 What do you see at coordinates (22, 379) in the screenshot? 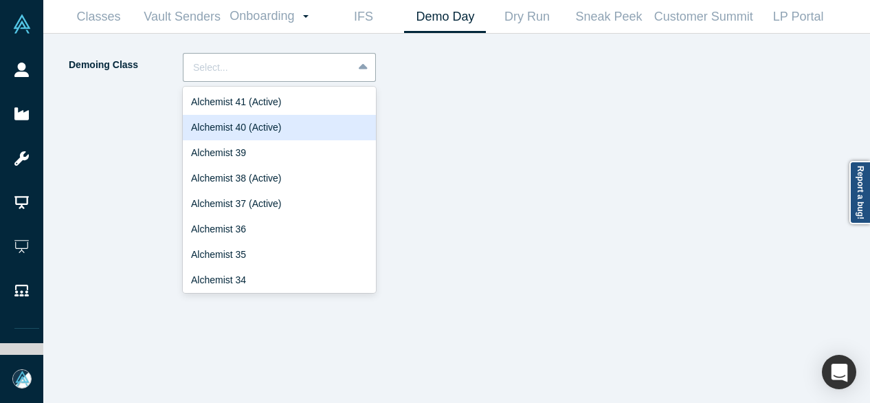
I see `img: Mia Scott's Account` at bounding box center [22, 379].